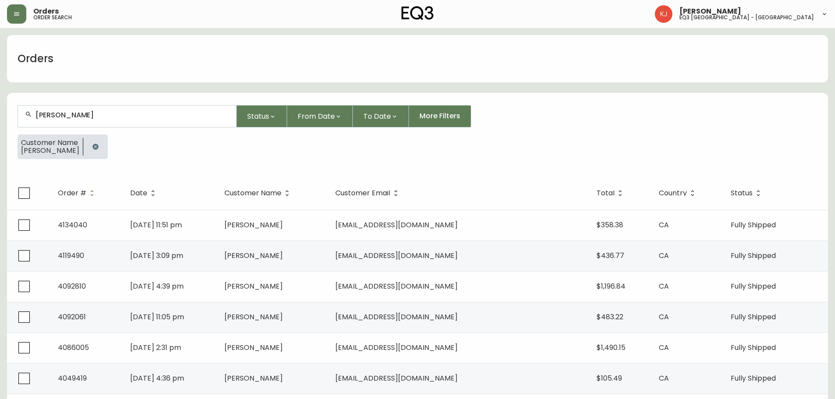  I want to click on span: 4092061, so click(72, 317).